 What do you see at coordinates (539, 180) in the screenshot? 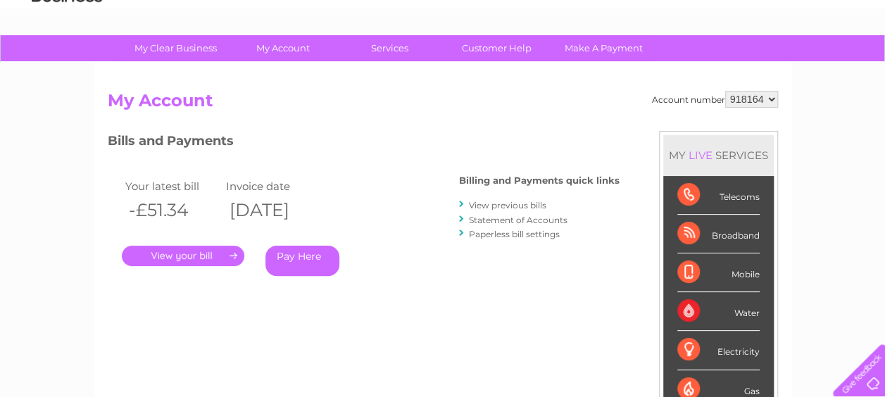
I see `h4: Billing and Payments quick links` at bounding box center [539, 180].